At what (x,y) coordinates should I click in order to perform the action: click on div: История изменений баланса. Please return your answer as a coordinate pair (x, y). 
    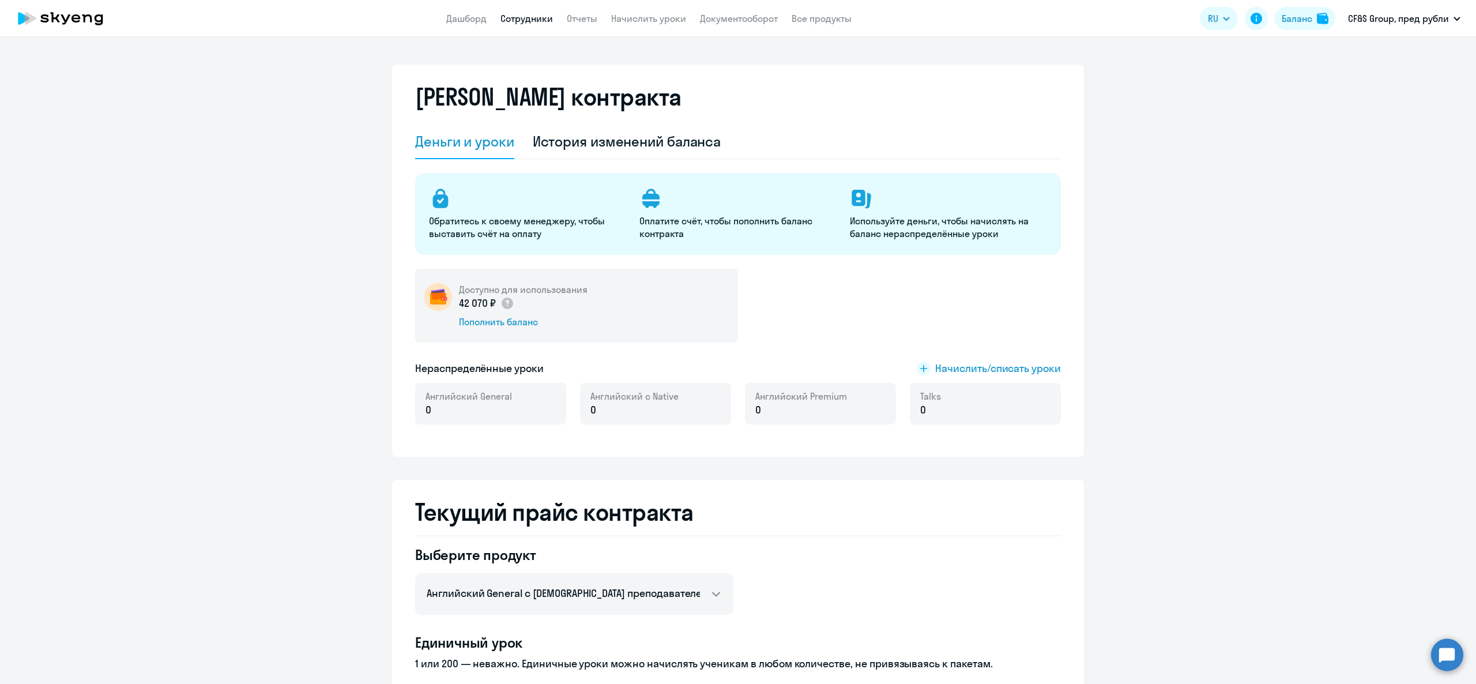
    Looking at the image, I should click on (627, 141).